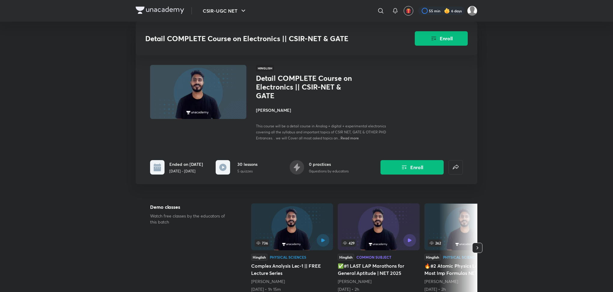 The image size is (613, 292). I want to click on h1: Detail COMPLETE Course on Electronics || CSIR-NET & GATE, so click(305, 87).